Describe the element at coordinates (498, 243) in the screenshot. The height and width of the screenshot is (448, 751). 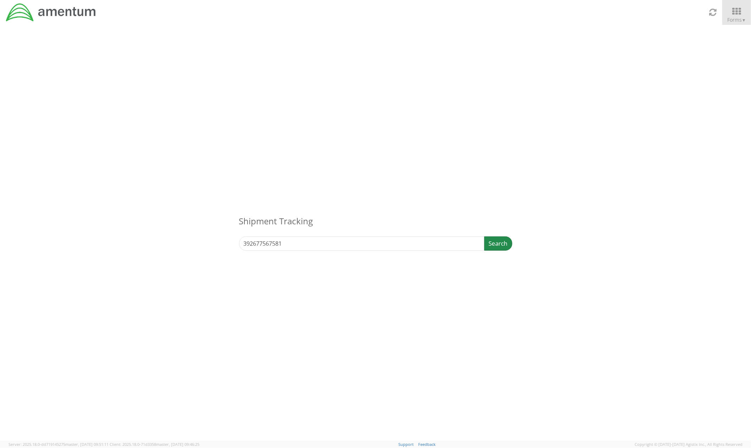
I see `button: Search` at that location.